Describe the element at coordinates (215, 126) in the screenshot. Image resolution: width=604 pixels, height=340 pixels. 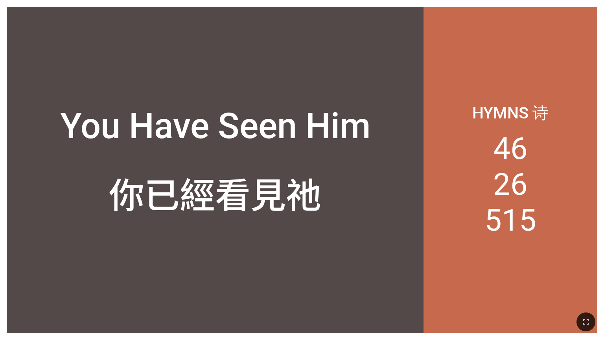
I see `div: You Have Seen Him` at that location.